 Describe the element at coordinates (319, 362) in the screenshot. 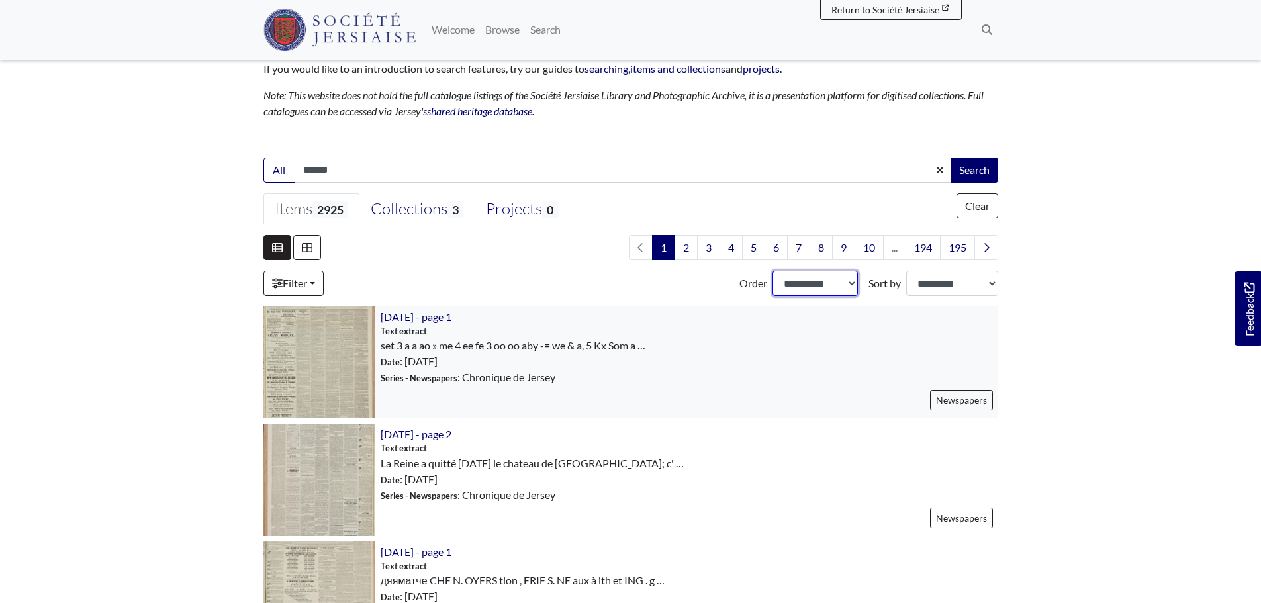

I see `img: 20th April 1895 - page 1` at that location.